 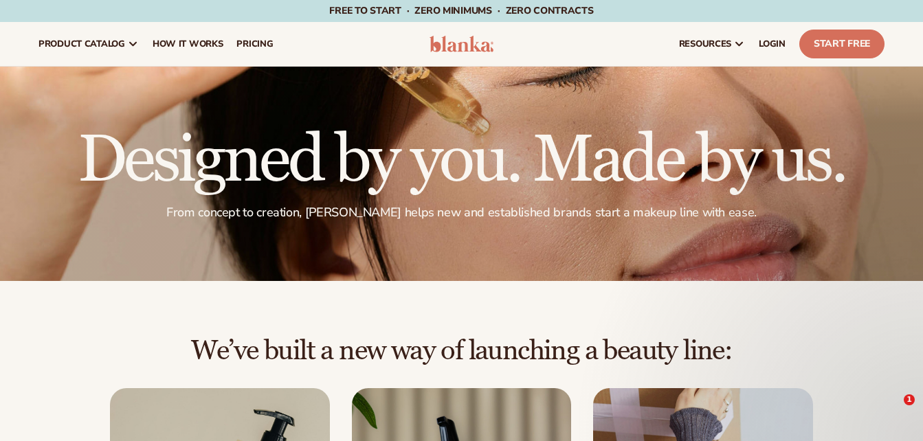 I want to click on h2: We’ve built a new way of launching a beauty line:, so click(x=461, y=351).